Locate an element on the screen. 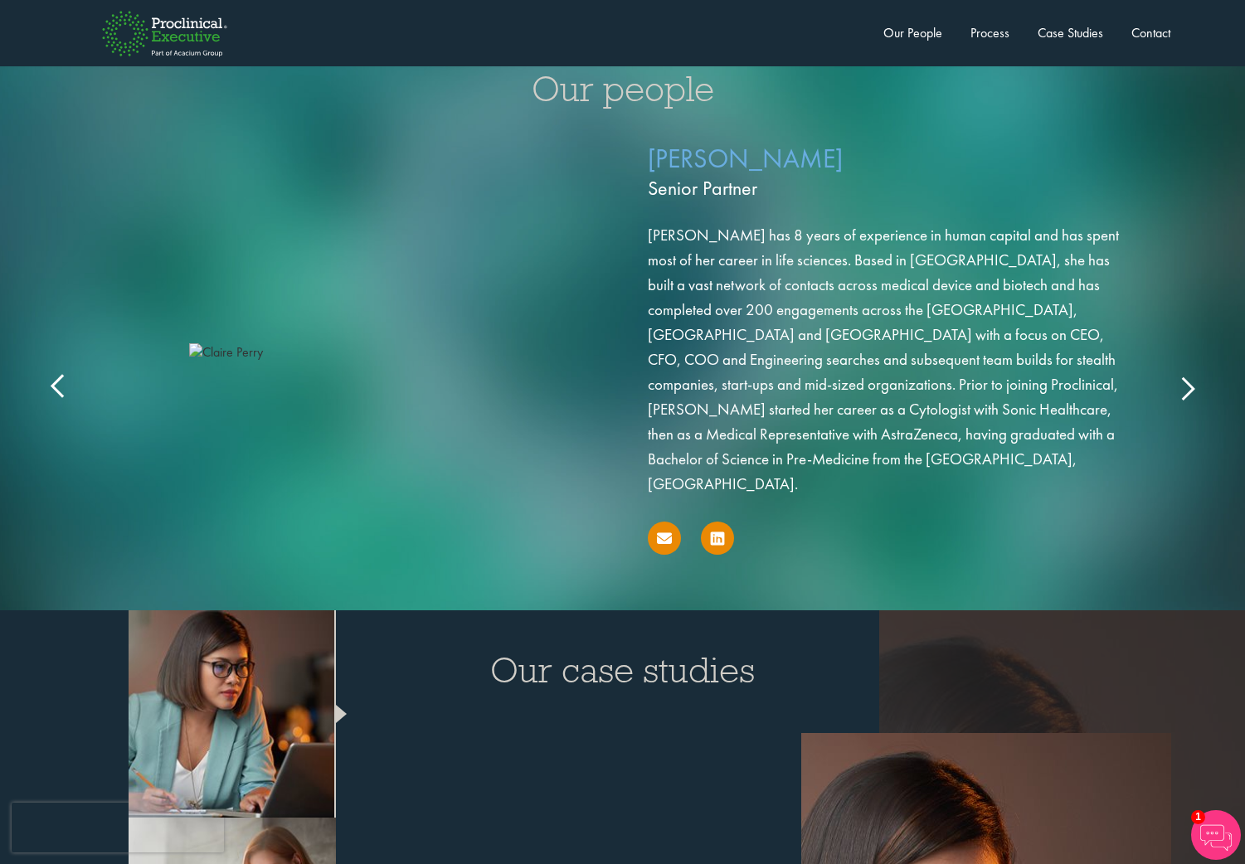 The width and height of the screenshot is (1245, 864). img: Claire Perry is located at coordinates (355, 353).